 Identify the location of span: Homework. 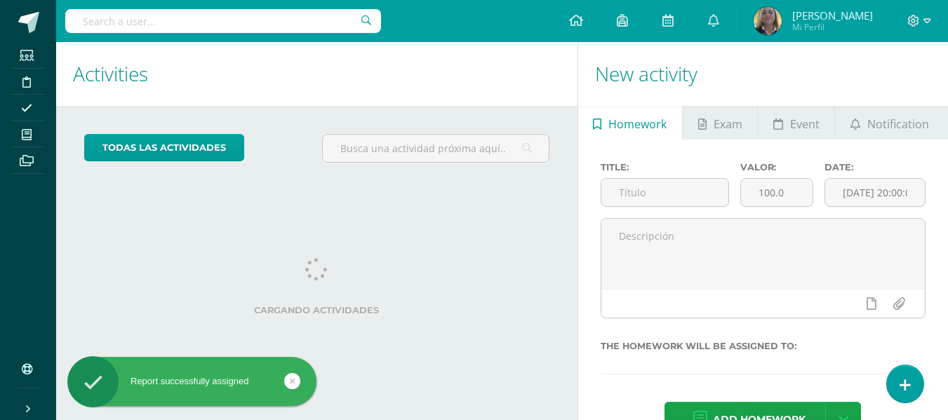
(637, 124).